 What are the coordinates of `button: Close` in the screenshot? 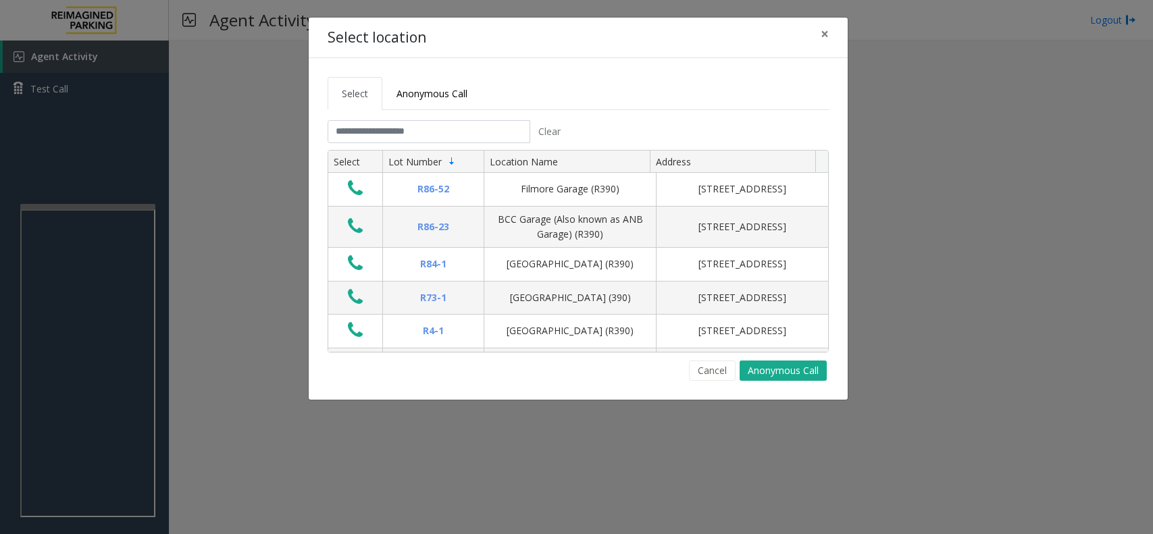 It's located at (825, 34).